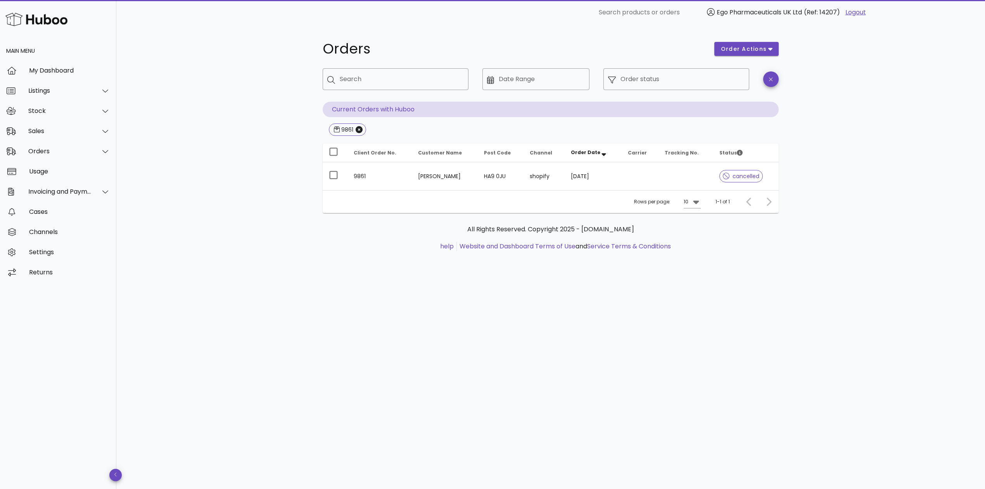 This screenshot has width=985, height=489. What do you see at coordinates (60, 191) in the screenshot?
I see `div: Invoicing and Payments` at bounding box center [60, 191].